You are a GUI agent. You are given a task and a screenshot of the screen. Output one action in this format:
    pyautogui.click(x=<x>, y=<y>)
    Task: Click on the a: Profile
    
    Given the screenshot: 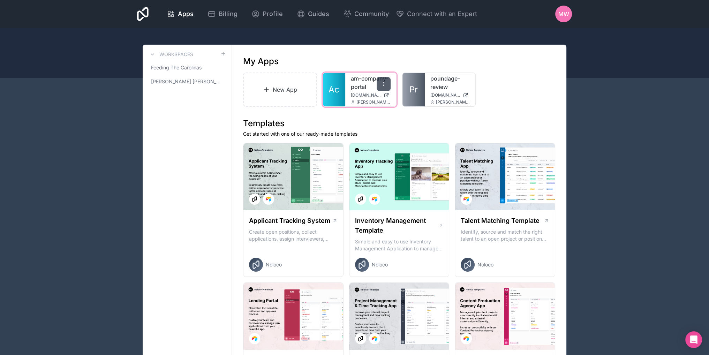 What is the action you would take?
    pyautogui.click(x=267, y=14)
    